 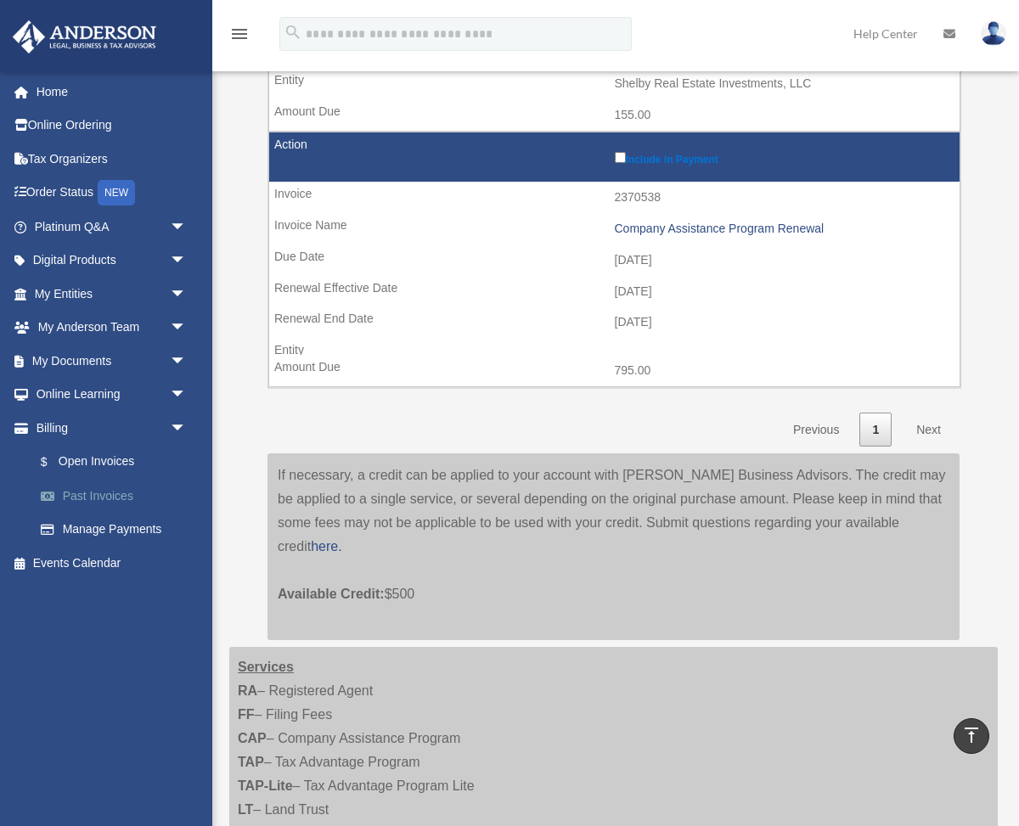 I want to click on a: vertical_align_top, so click(x=972, y=736).